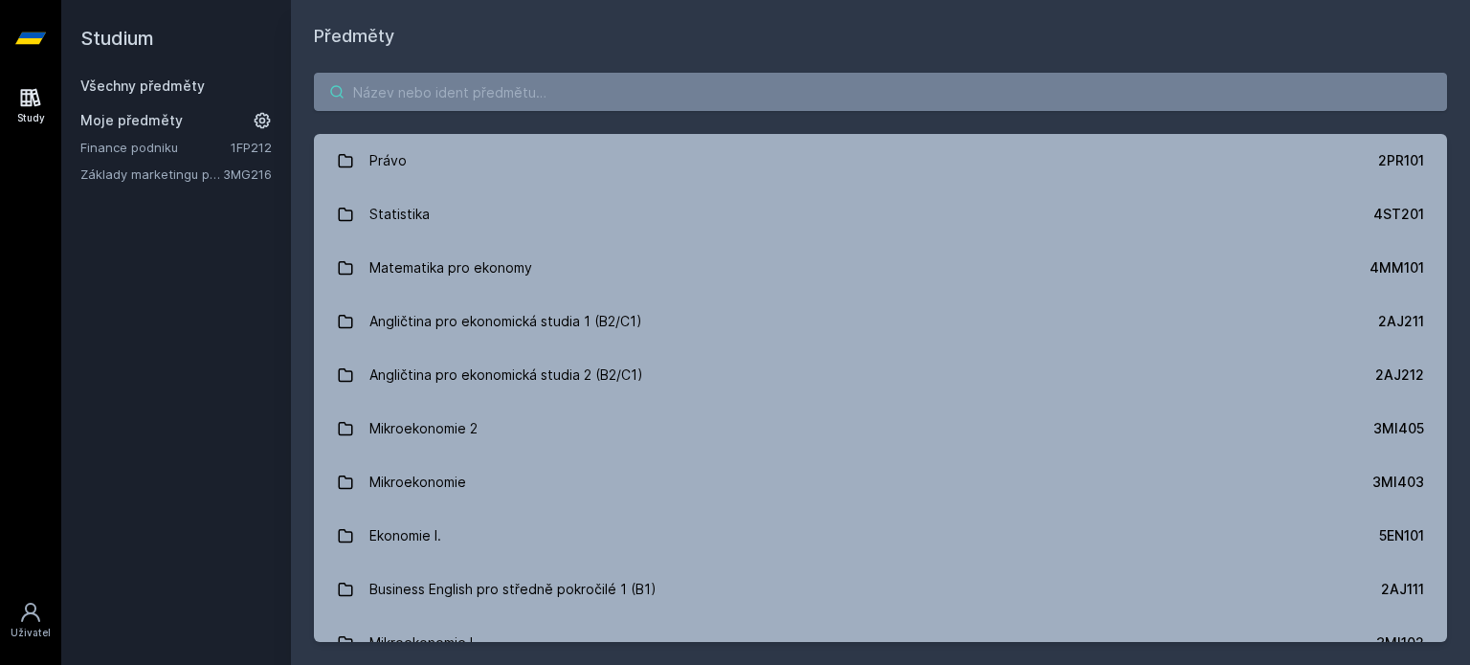 This screenshot has height=665, width=1470. I want to click on div: Mikroekonomie I, so click(421, 643).